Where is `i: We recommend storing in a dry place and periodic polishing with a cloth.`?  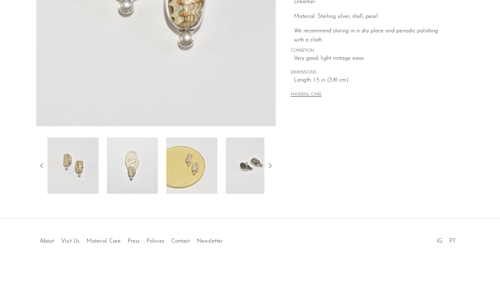 i: We recommend storing in a dry place and periodic polishing with a cloth. is located at coordinates (366, 36).